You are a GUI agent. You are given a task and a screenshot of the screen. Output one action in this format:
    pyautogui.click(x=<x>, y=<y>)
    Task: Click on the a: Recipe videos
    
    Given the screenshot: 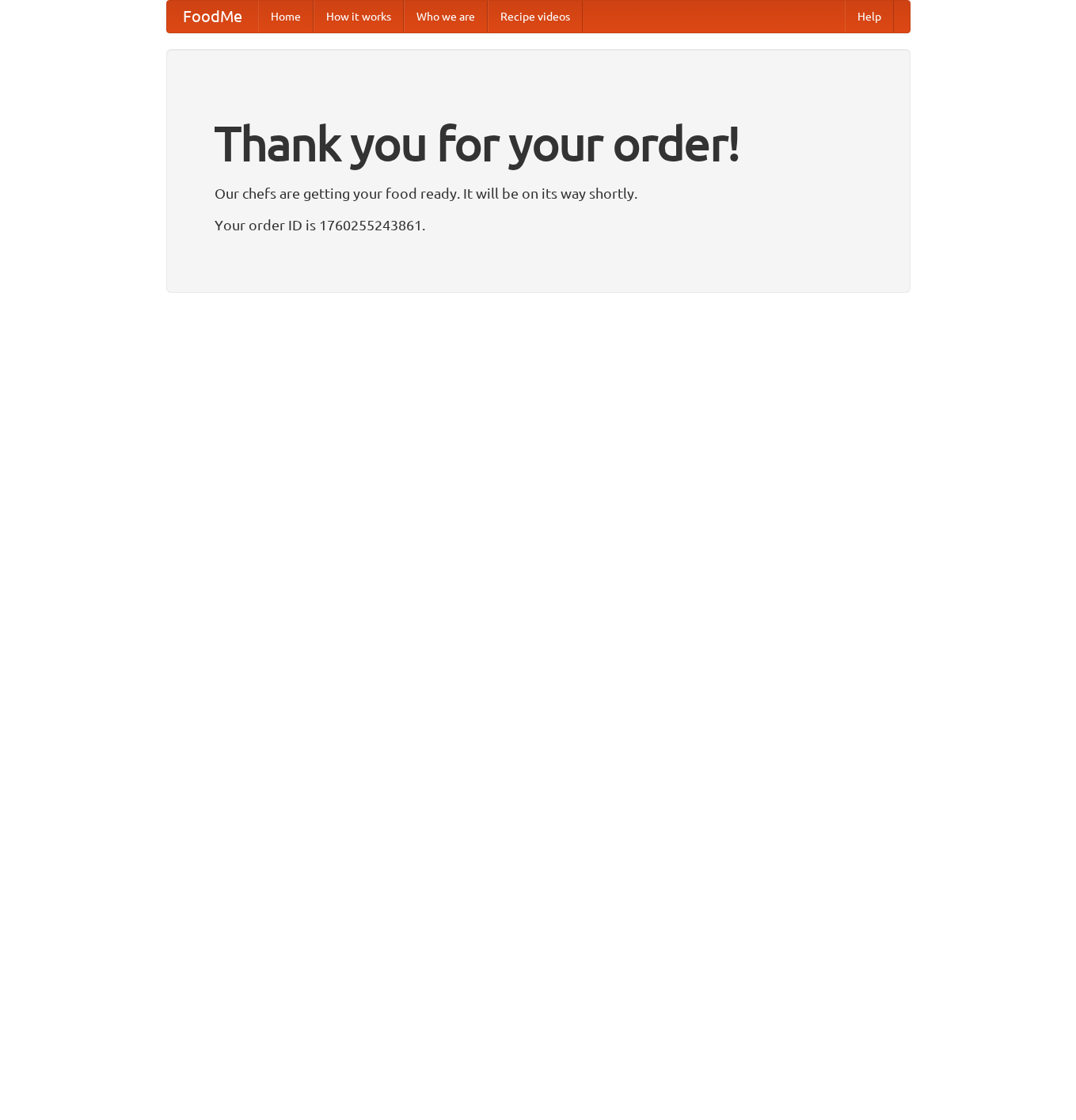 What is the action you would take?
    pyautogui.click(x=535, y=17)
    